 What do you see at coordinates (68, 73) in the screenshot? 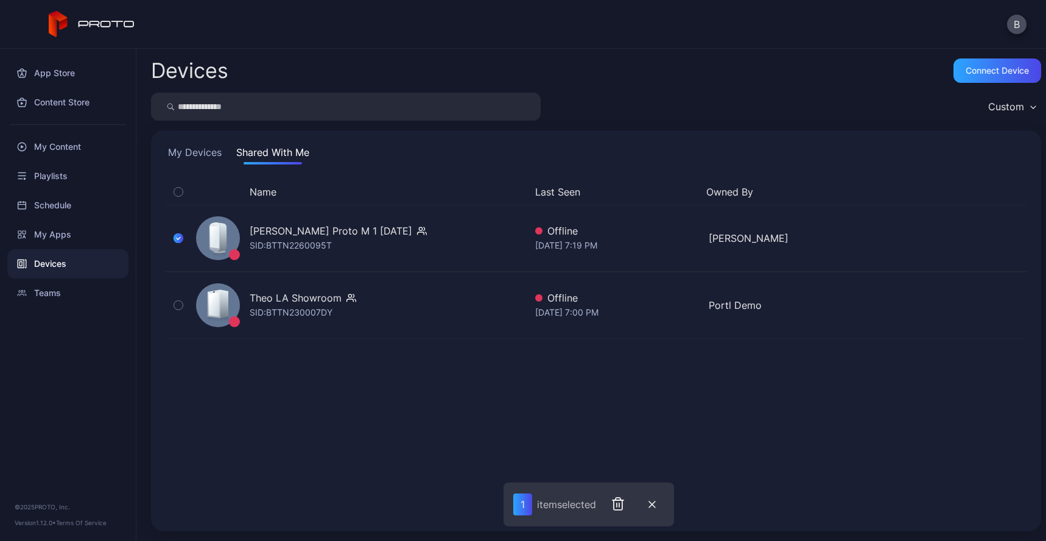
I see `a: App Store` at bounding box center [68, 73].